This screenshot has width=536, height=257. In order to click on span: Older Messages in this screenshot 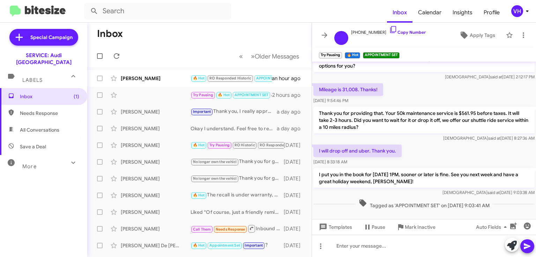, I will do `click(276, 56)`.